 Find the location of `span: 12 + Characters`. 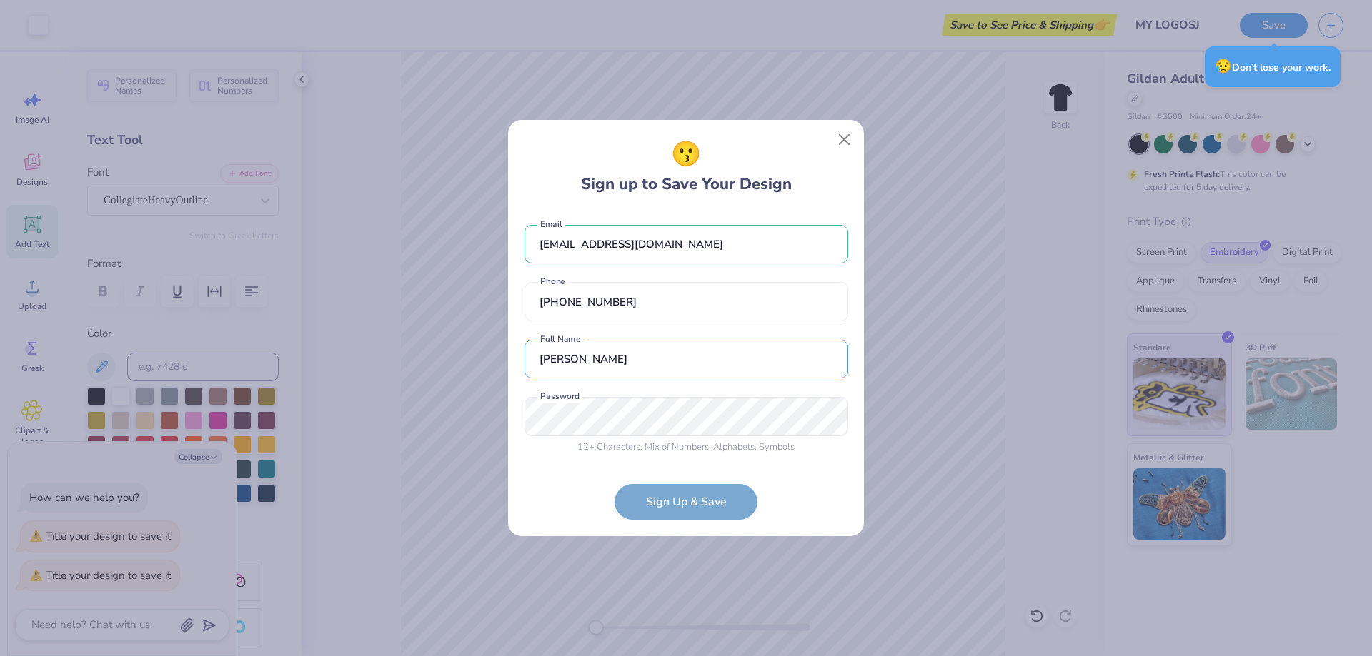

span: 12 + Characters is located at coordinates (609, 447).